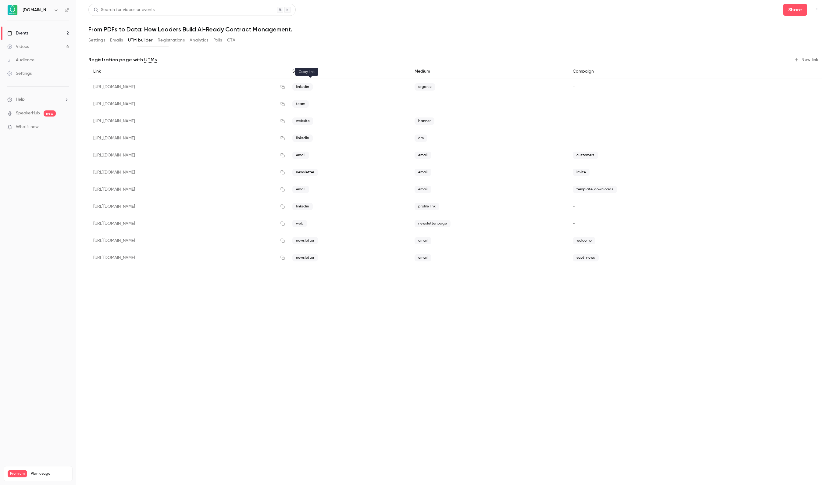  I want to click on span: organic, so click(425, 87).